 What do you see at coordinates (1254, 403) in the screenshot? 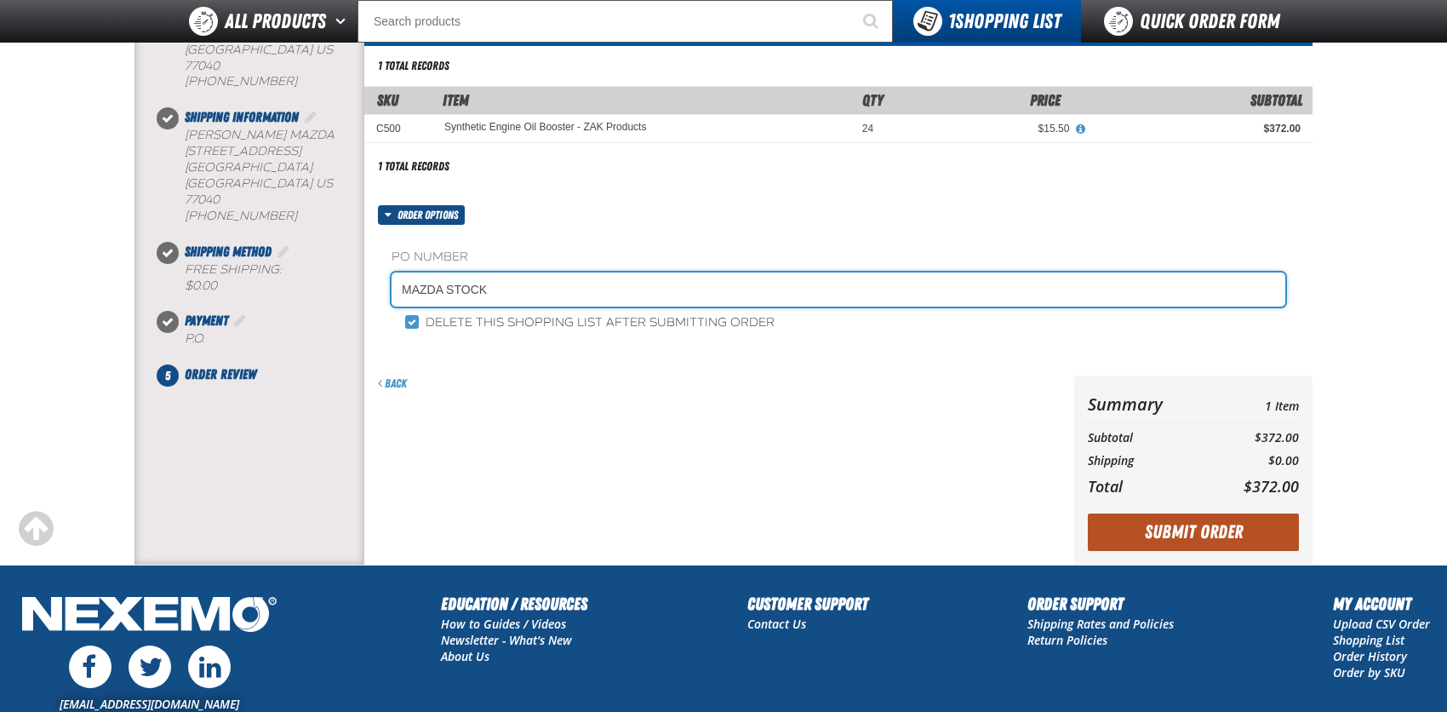
I see `td: 1 Item` at bounding box center [1254, 403].